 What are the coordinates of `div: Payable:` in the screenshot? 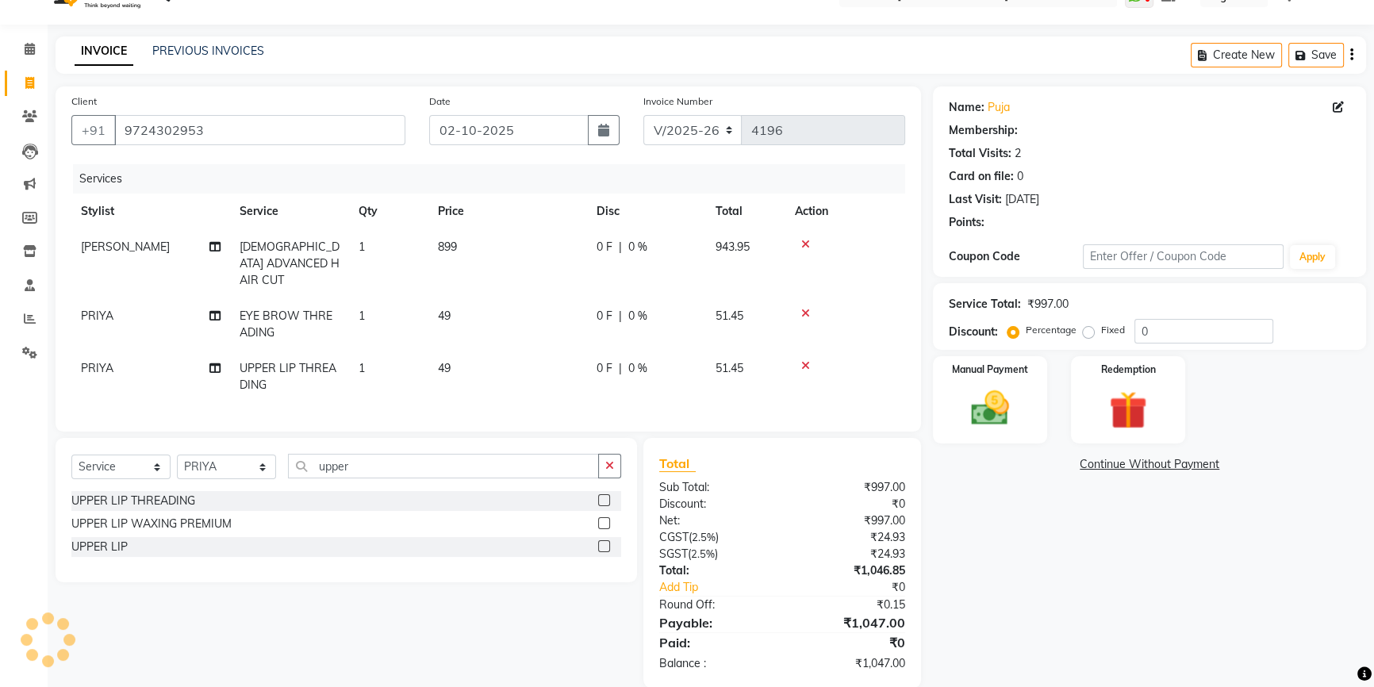 It's located at (715, 623).